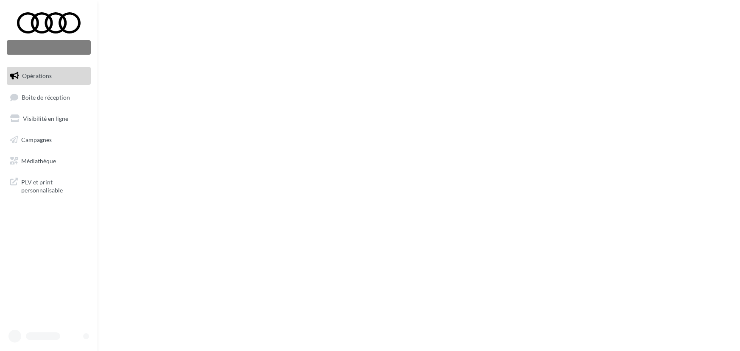  What do you see at coordinates (39, 160) in the screenshot?
I see `span: Médiathèque` at bounding box center [39, 160].